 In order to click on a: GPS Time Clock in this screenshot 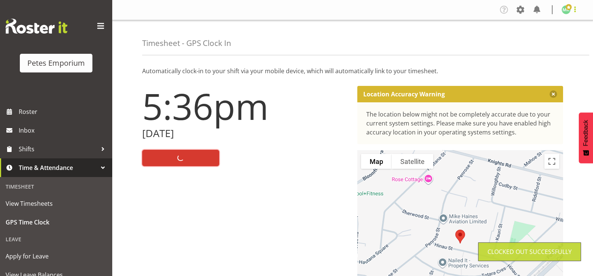, I will do `click(56, 222)`.